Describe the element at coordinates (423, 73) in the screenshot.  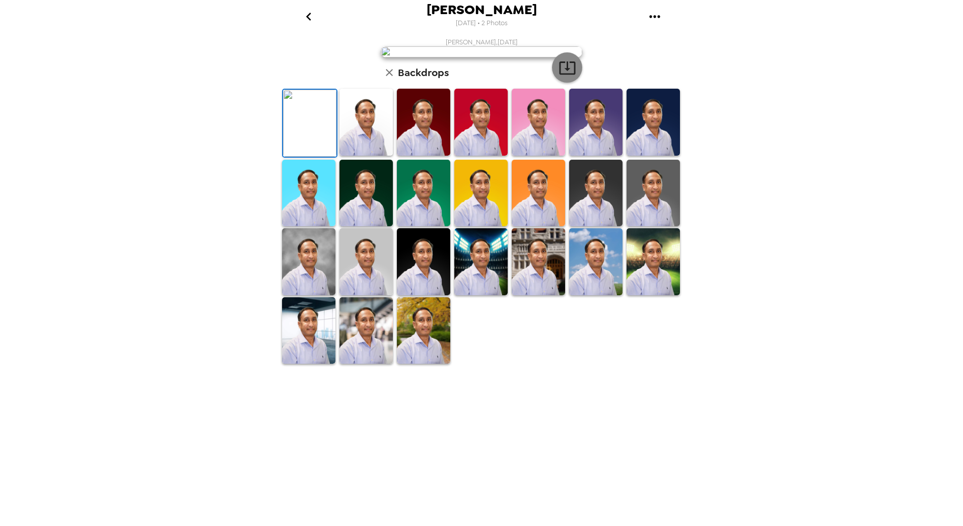
I see `h6: Backdrops` at that location.